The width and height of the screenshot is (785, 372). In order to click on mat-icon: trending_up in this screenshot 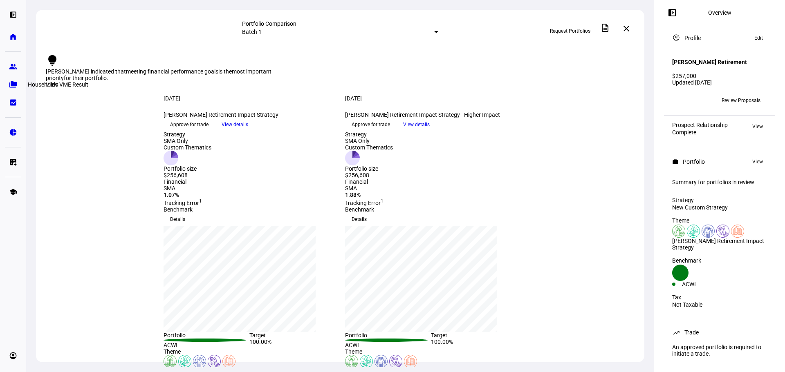, I will do `click(676, 333)`.